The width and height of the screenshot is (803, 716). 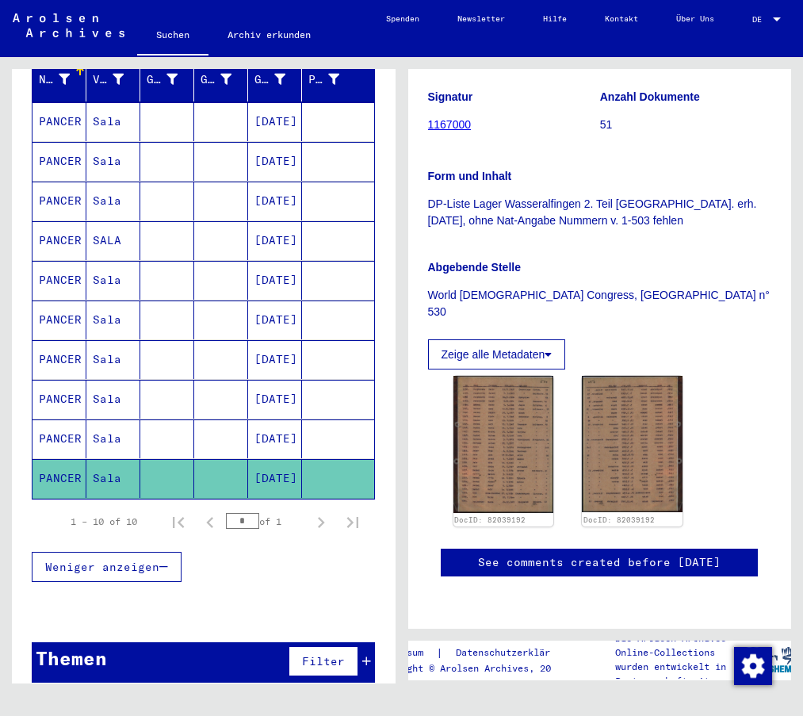 What do you see at coordinates (753, 666) in the screenshot?
I see `img: Zustimmung ändern` at bounding box center [753, 666].